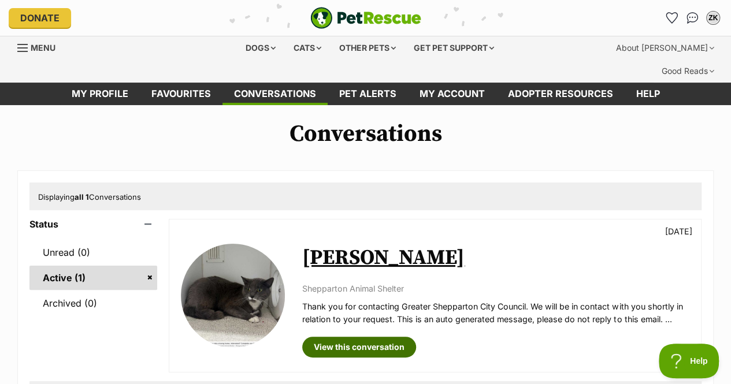  What do you see at coordinates (452, 94) in the screenshot?
I see `a: My account` at bounding box center [452, 94].